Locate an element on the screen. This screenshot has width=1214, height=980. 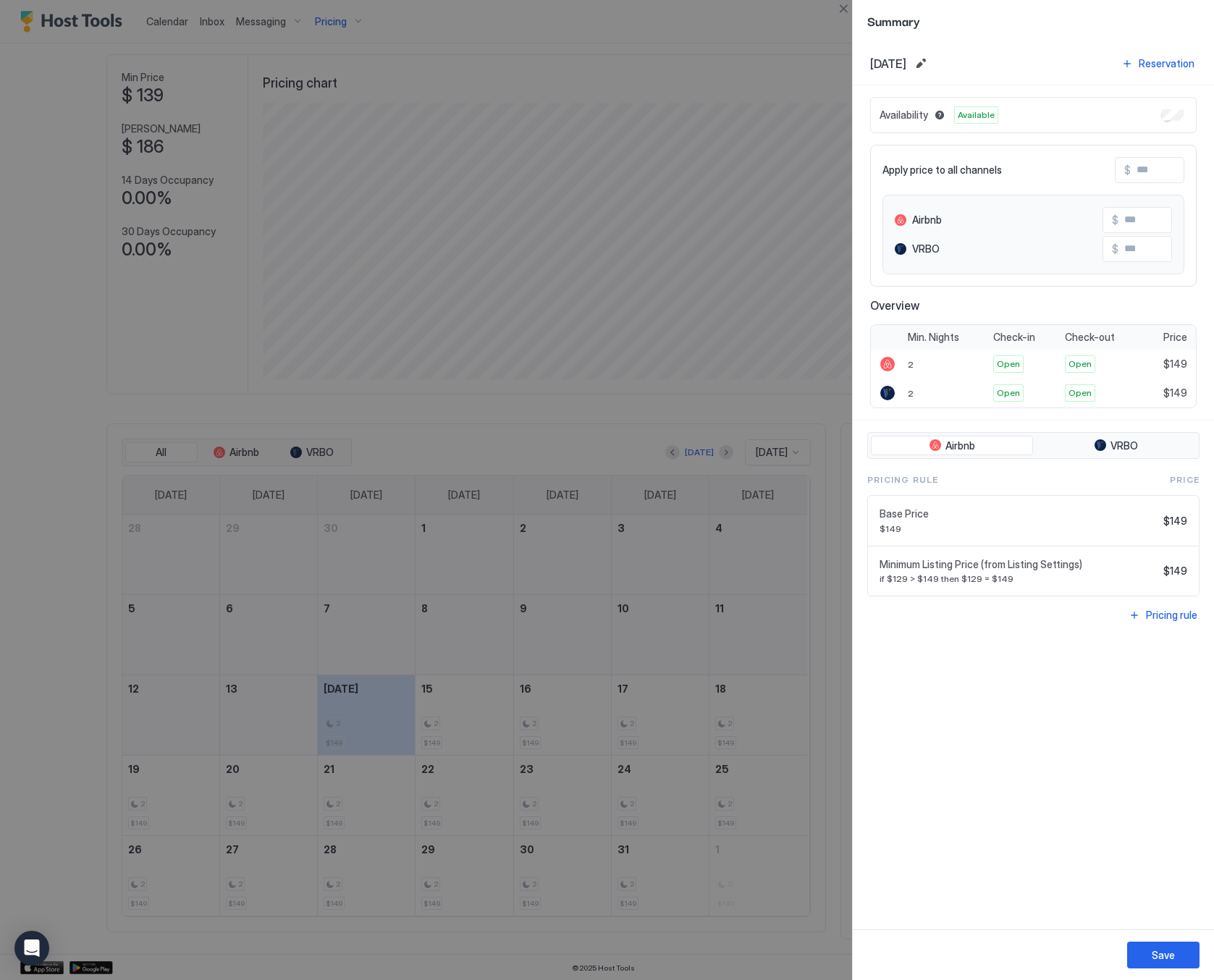
span: Overview is located at coordinates (1033, 306).